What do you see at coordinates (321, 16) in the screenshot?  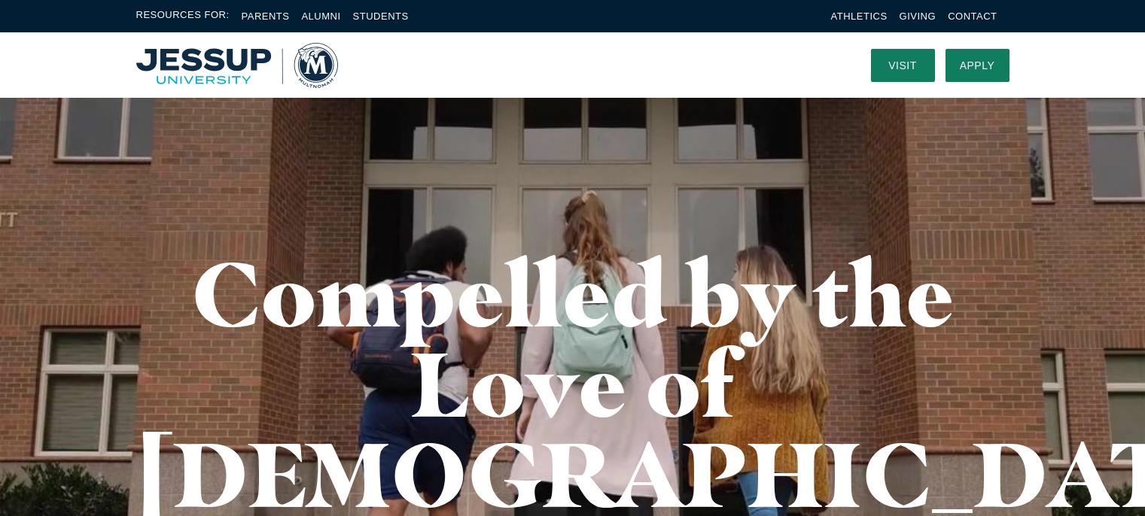 I see `a: Alumni` at bounding box center [321, 16].